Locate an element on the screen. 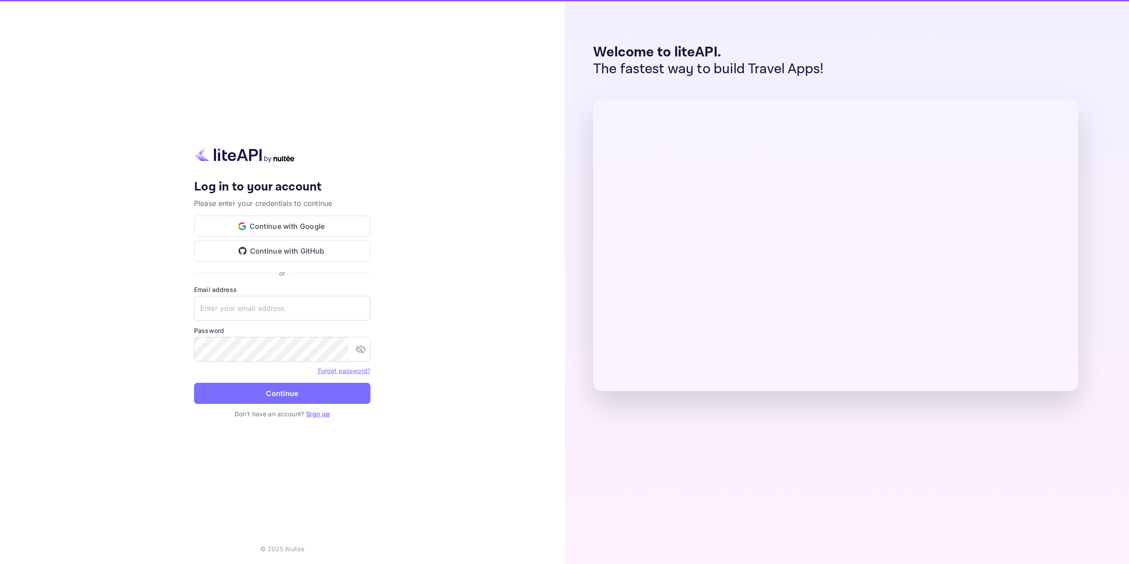 The image size is (1129, 564). img: liteAPI Dashboard Preview is located at coordinates (836, 245).